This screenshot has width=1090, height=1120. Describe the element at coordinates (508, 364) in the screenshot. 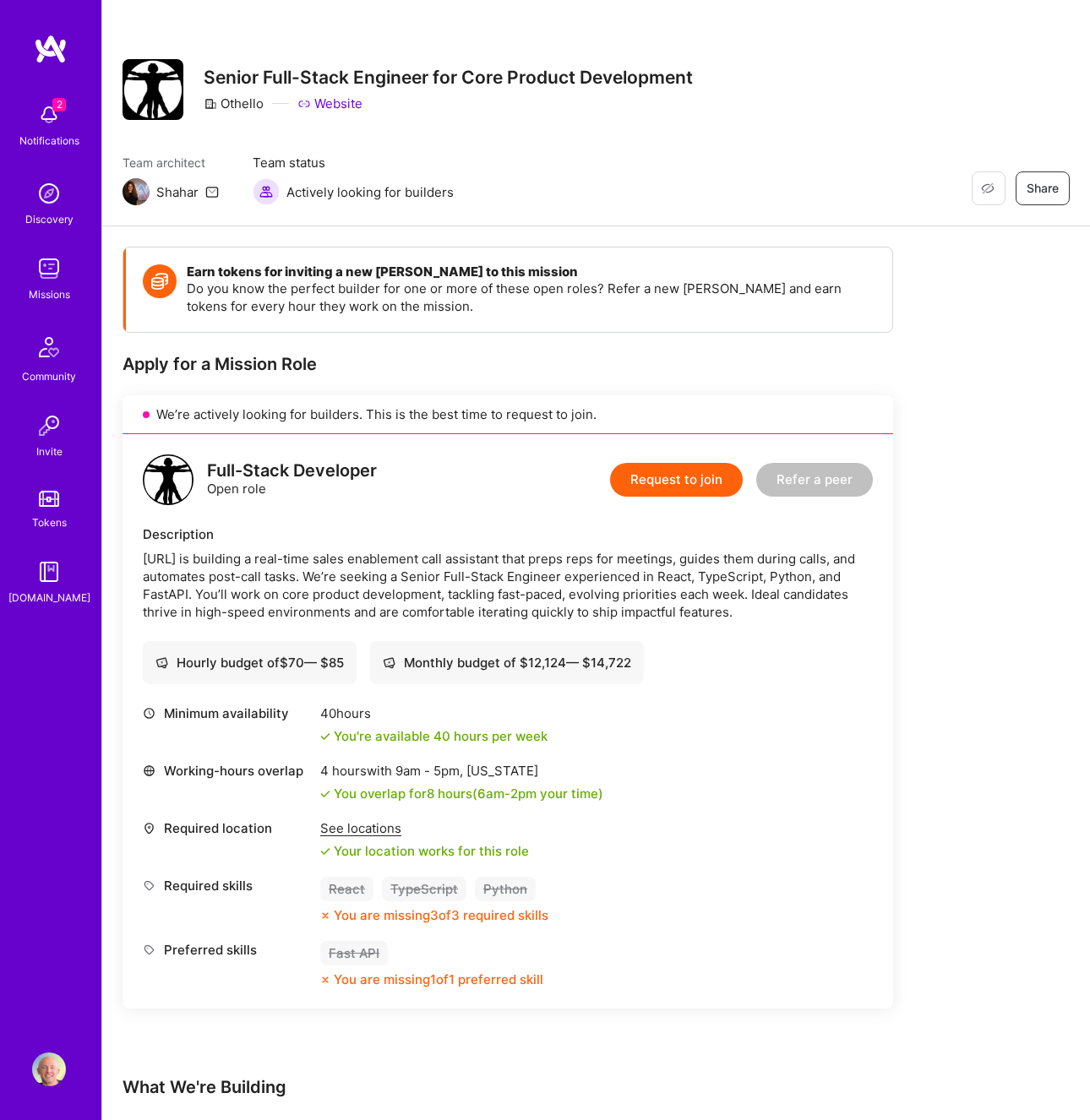

I see `div: Apply for a Mission Role` at that location.